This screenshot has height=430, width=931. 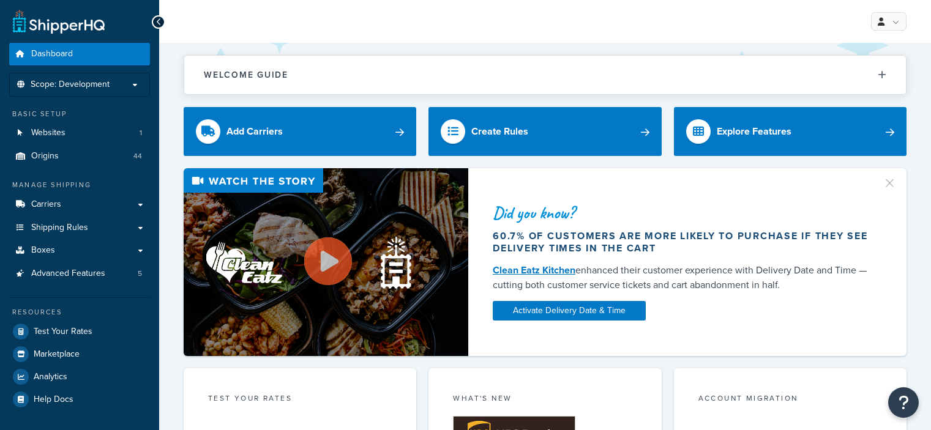 I want to click on button: Open Resource Center, so click(x=903, y=403).